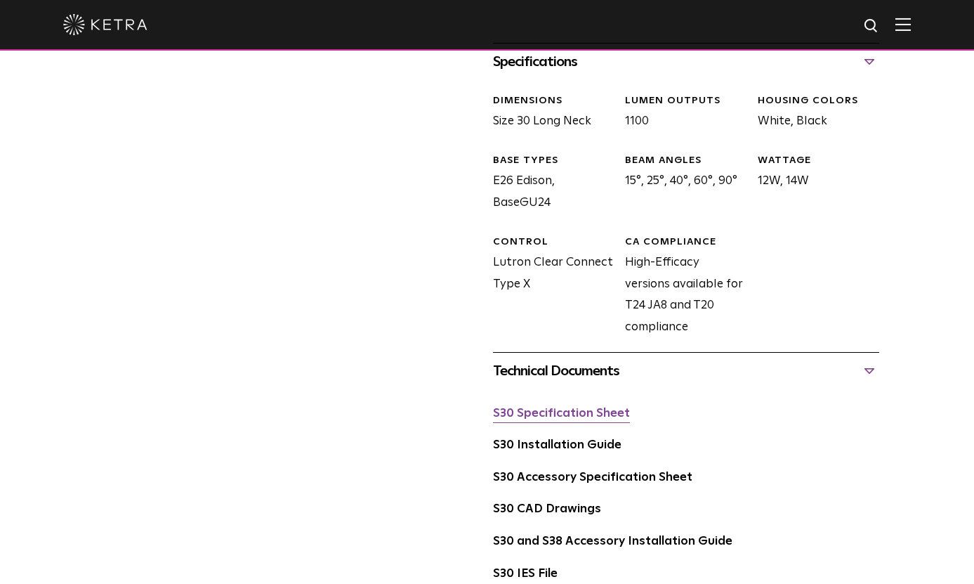 The image size is (974, 584). I want to click on div: BASE TYPES, so click(554, 161).